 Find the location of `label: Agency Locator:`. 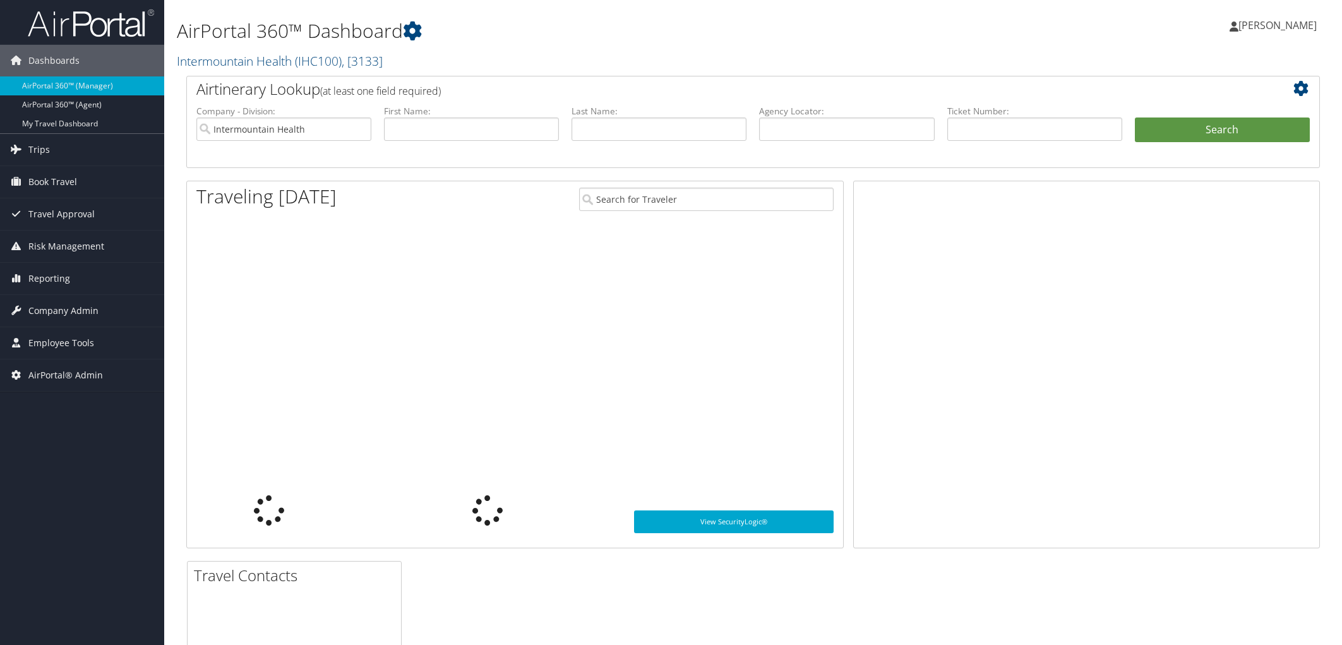

label: Agency Locator: is located at coordinates (846, 111).